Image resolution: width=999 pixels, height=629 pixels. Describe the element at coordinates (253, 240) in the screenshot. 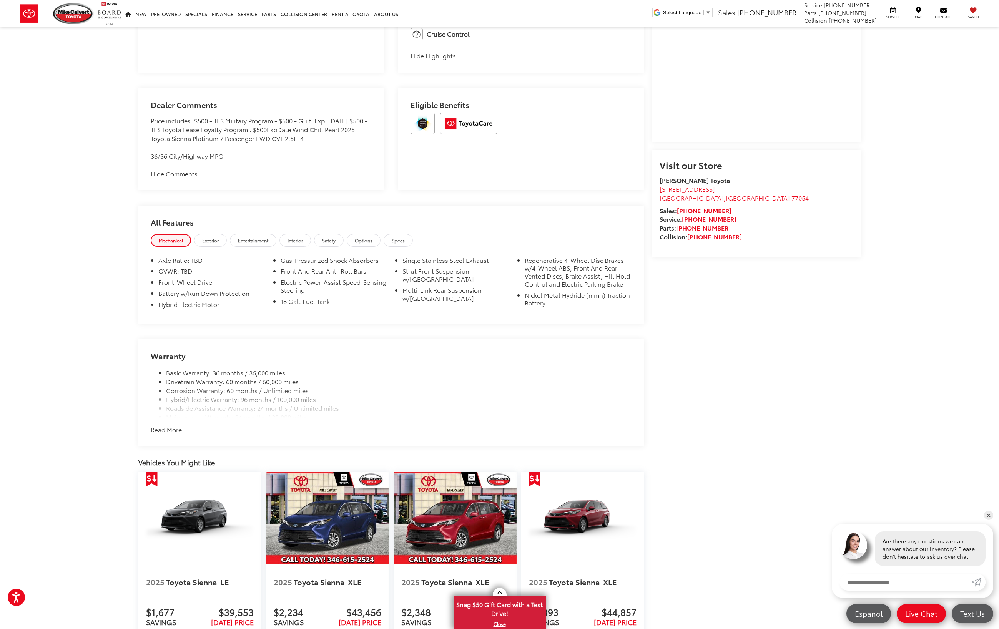

I see `span: Entertainment` at that location.